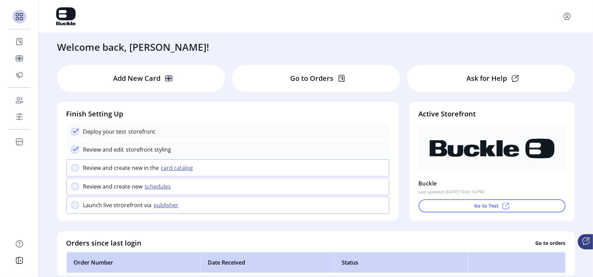  Describe the element at coordinates (267, 263) in the screenshot. I see `th: Date Received` at that location.